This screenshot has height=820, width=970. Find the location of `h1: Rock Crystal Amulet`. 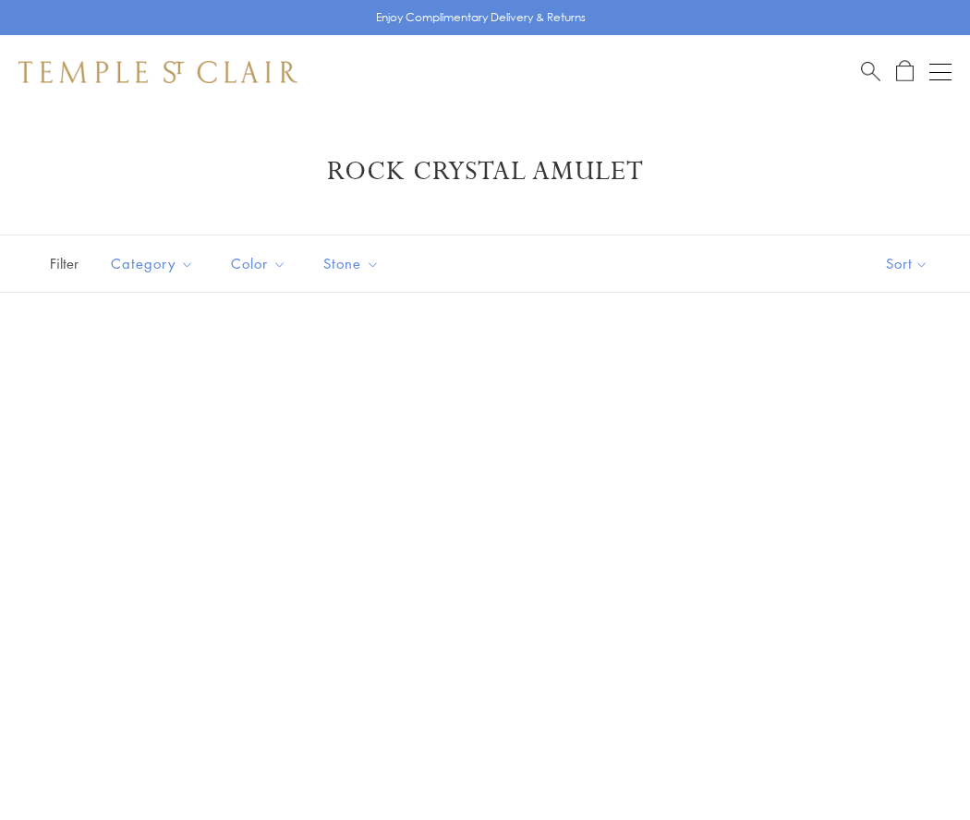

h1: Rock Crystal Amulet is located at coordinates (485, 172).